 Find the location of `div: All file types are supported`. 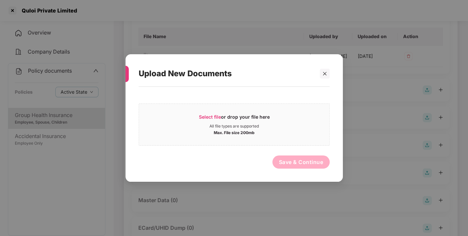

div: All file types are supported is located at coordinates (234, 126).